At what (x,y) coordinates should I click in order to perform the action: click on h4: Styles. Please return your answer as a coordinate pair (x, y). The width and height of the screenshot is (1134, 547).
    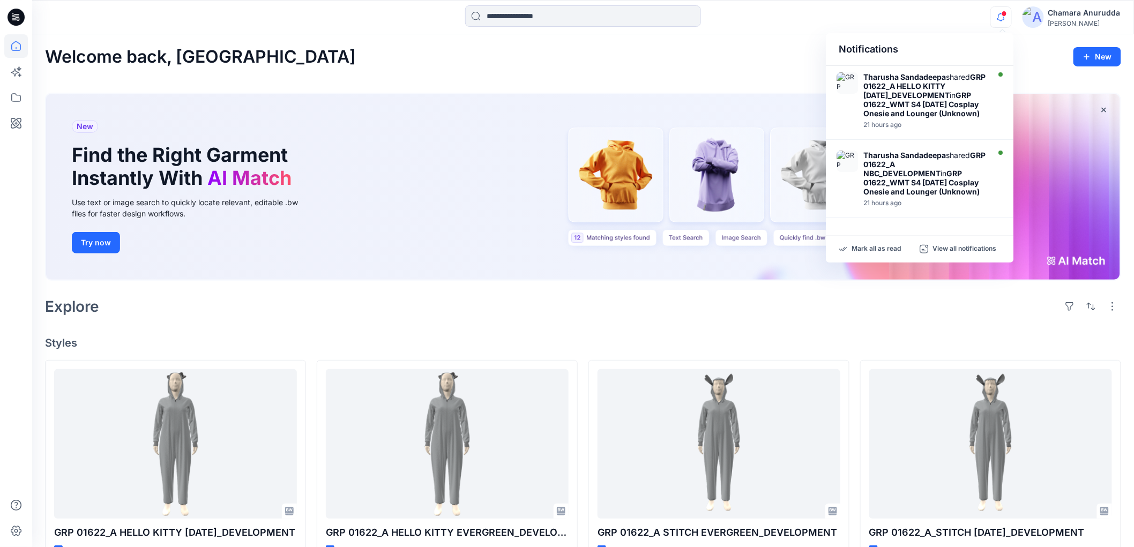
    Looking at the image, I should click on (583, 343).